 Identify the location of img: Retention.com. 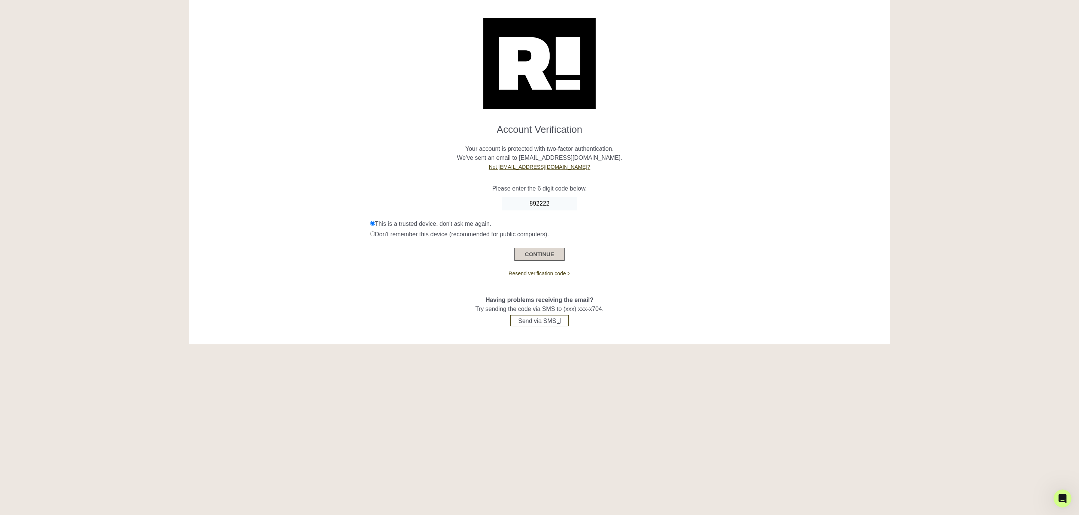
(540, 63).